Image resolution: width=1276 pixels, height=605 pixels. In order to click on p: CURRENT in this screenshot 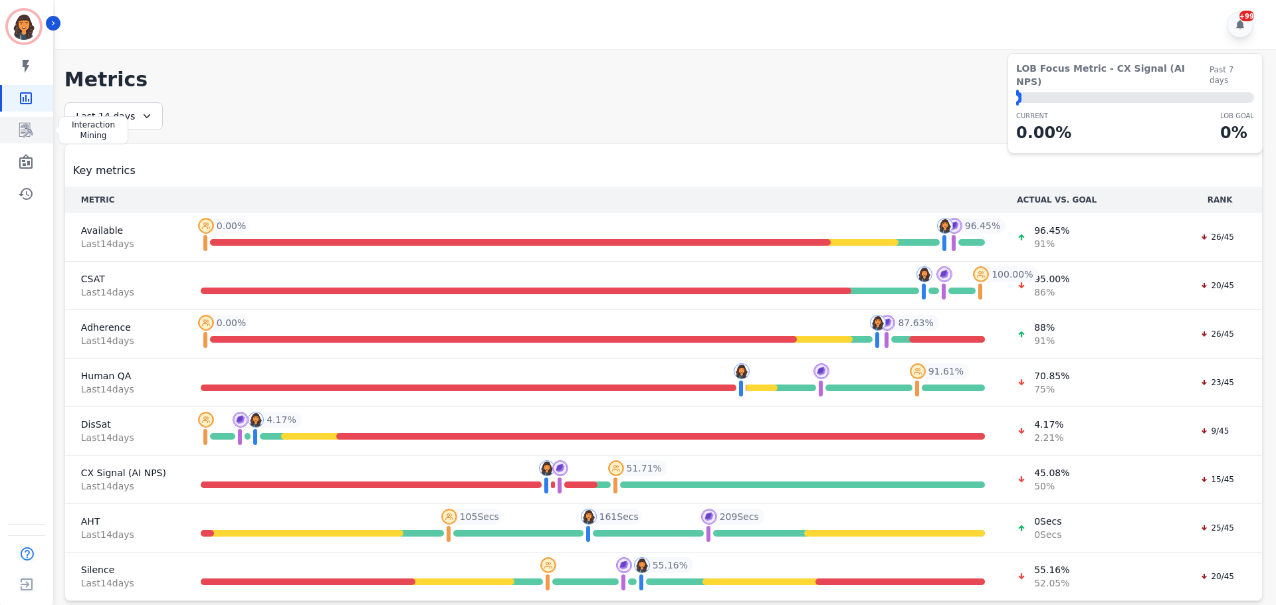, I will do `click(1043, 116)`.